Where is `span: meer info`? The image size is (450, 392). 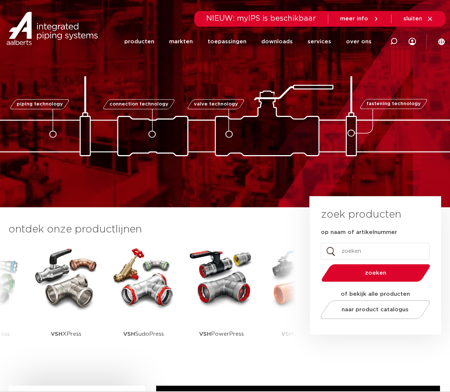
span: meer info is located at coordinates (354, 18).